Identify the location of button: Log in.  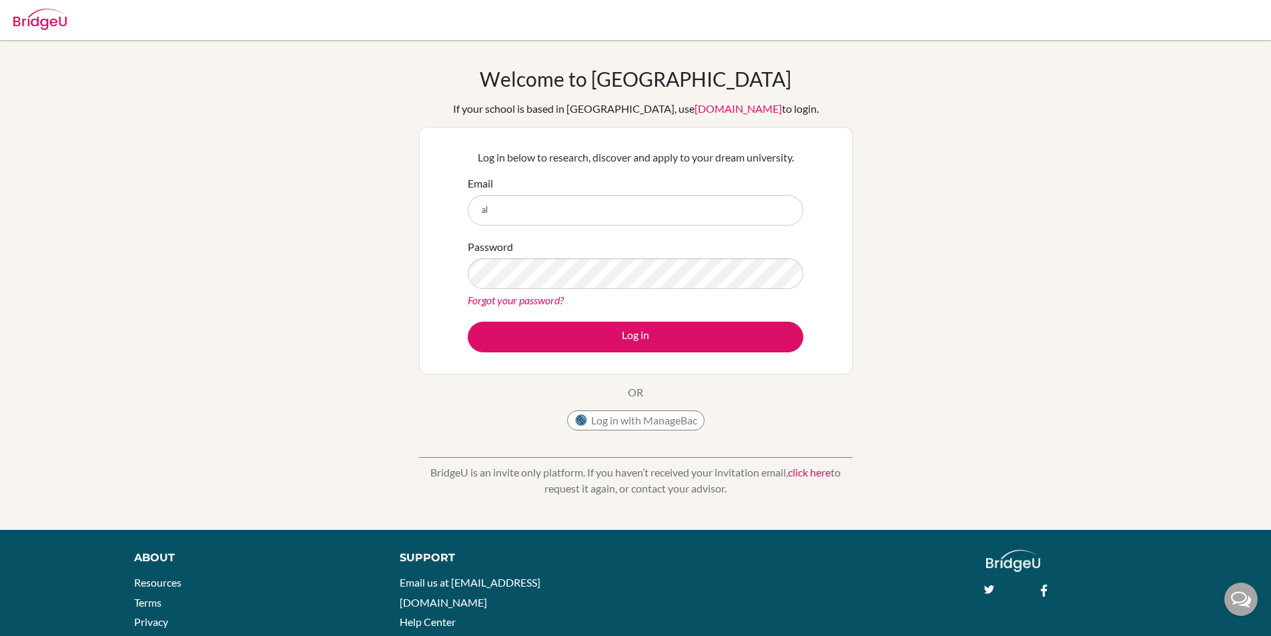
(635, 337).